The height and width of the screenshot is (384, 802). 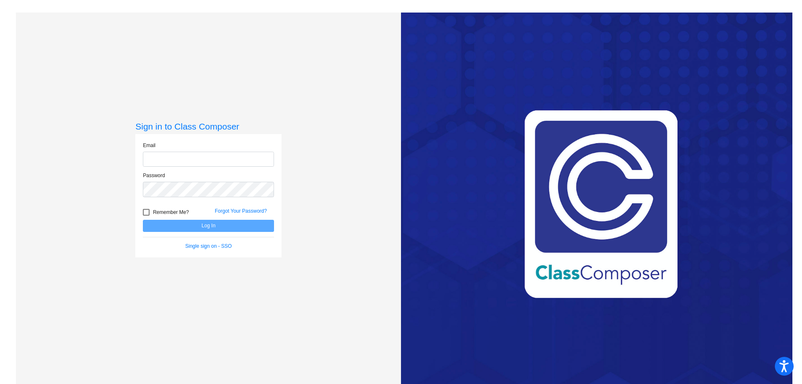 I want to click on h3: Sign in to Class Composer, so click(x=209, y=126).